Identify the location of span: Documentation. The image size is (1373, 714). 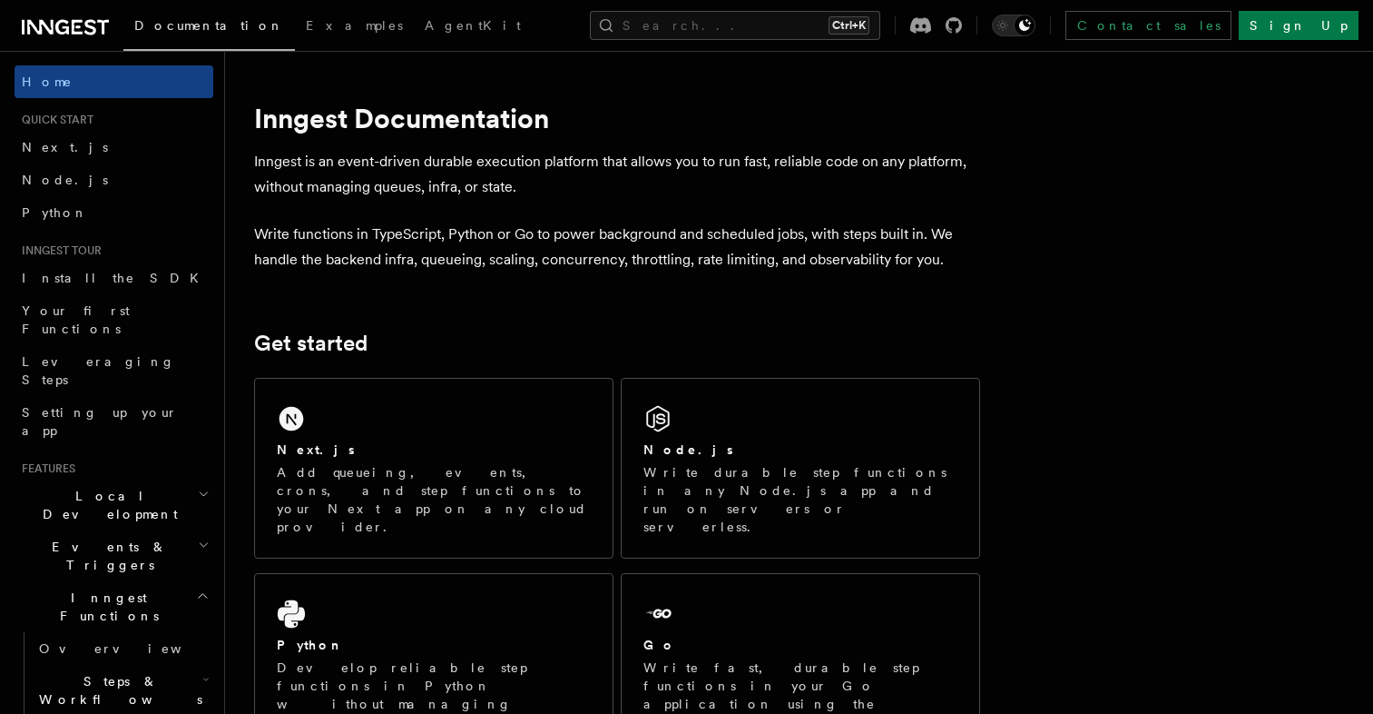
(209, 25).